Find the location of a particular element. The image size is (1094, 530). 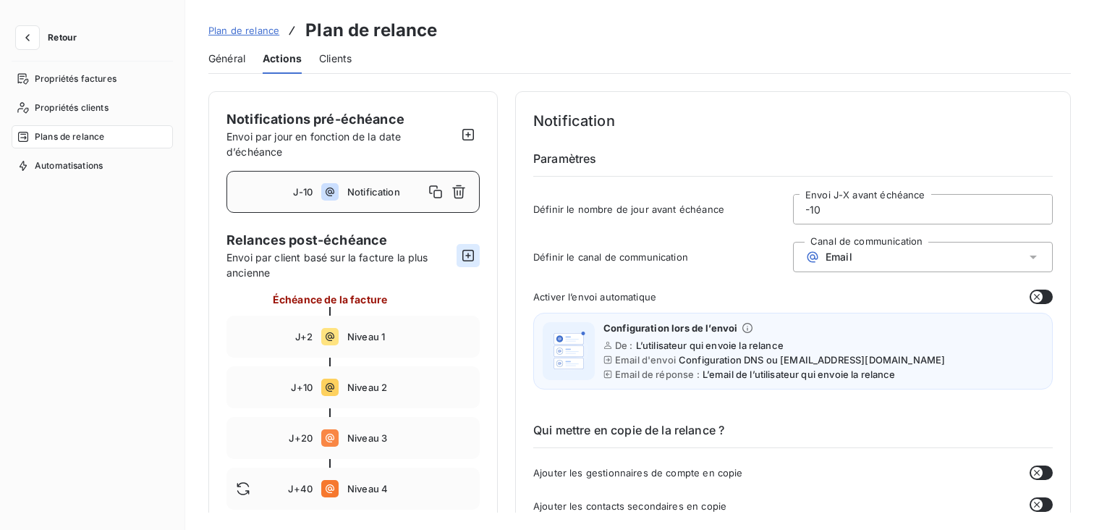

h3: Plan de relance is located at coordinates (371, 30).